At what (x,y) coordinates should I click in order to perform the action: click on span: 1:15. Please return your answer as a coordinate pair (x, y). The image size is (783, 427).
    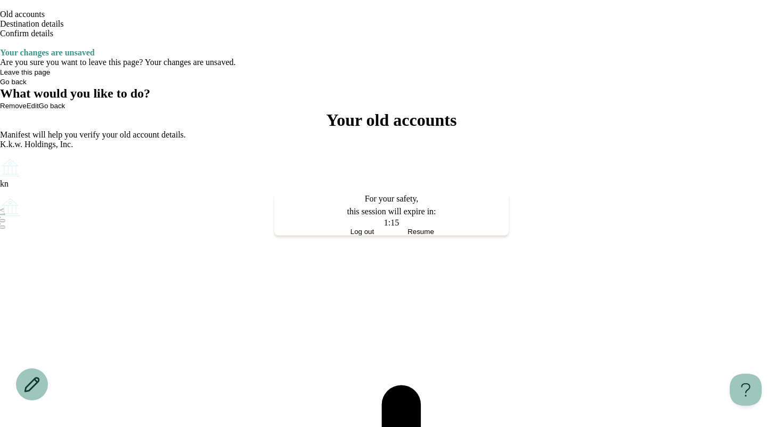
    Looking at the image, I should click on (391, 222).